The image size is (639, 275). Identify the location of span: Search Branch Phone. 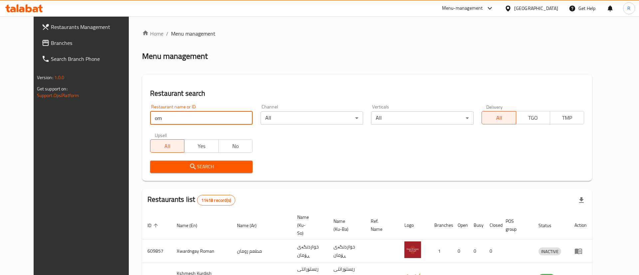
(93, 59).